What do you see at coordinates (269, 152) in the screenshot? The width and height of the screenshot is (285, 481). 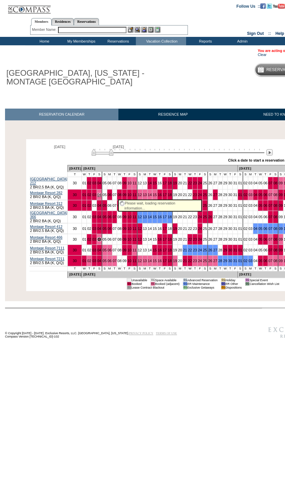 I see `img: Next` at bounding box center [269, 152].